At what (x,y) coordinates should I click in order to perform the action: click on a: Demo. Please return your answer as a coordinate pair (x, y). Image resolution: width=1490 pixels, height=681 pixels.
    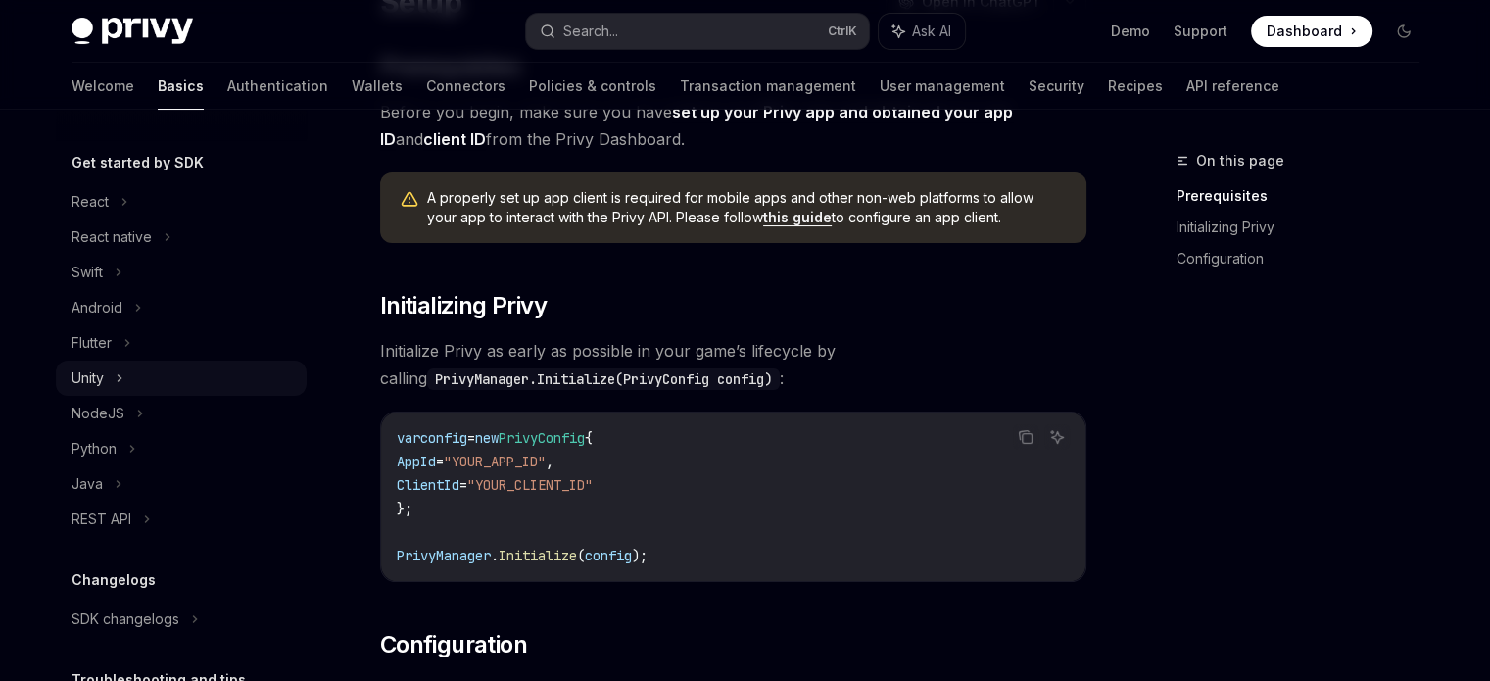
    Looking at the image, I should click on (1131, 31).